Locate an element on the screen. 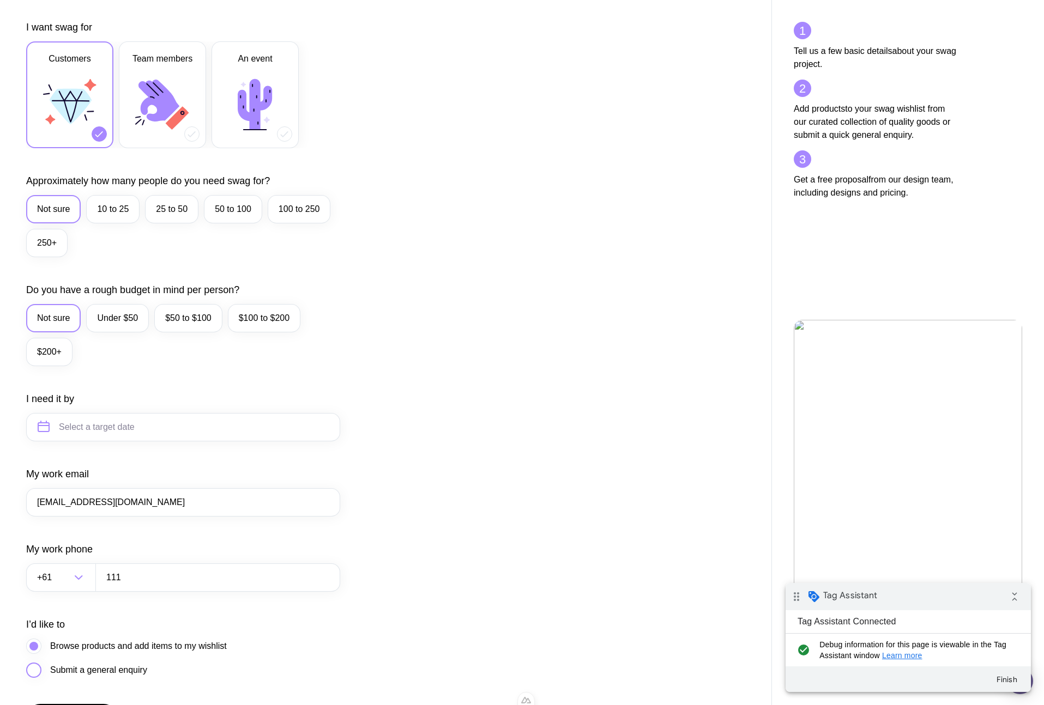  label: $200+ is located at coordinates (49, 352).